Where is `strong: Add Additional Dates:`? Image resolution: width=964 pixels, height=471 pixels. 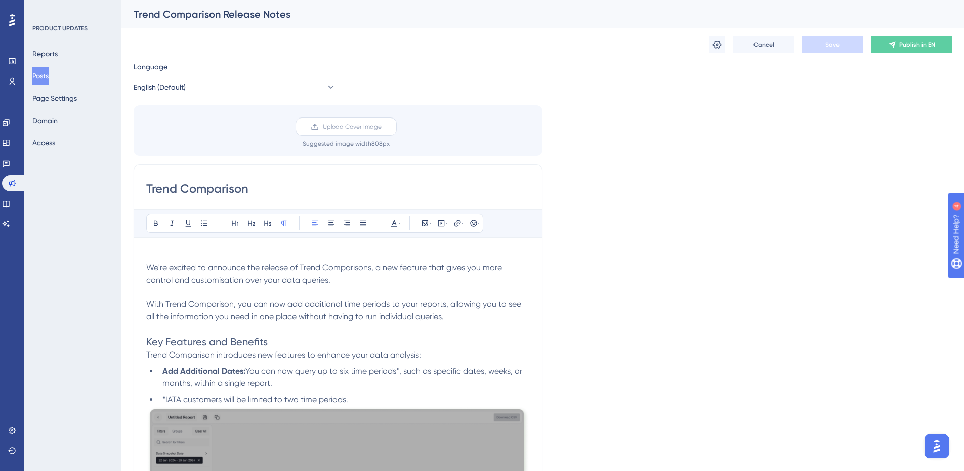
strong: Add Additional Dates: is located at coordinates (204, 371).